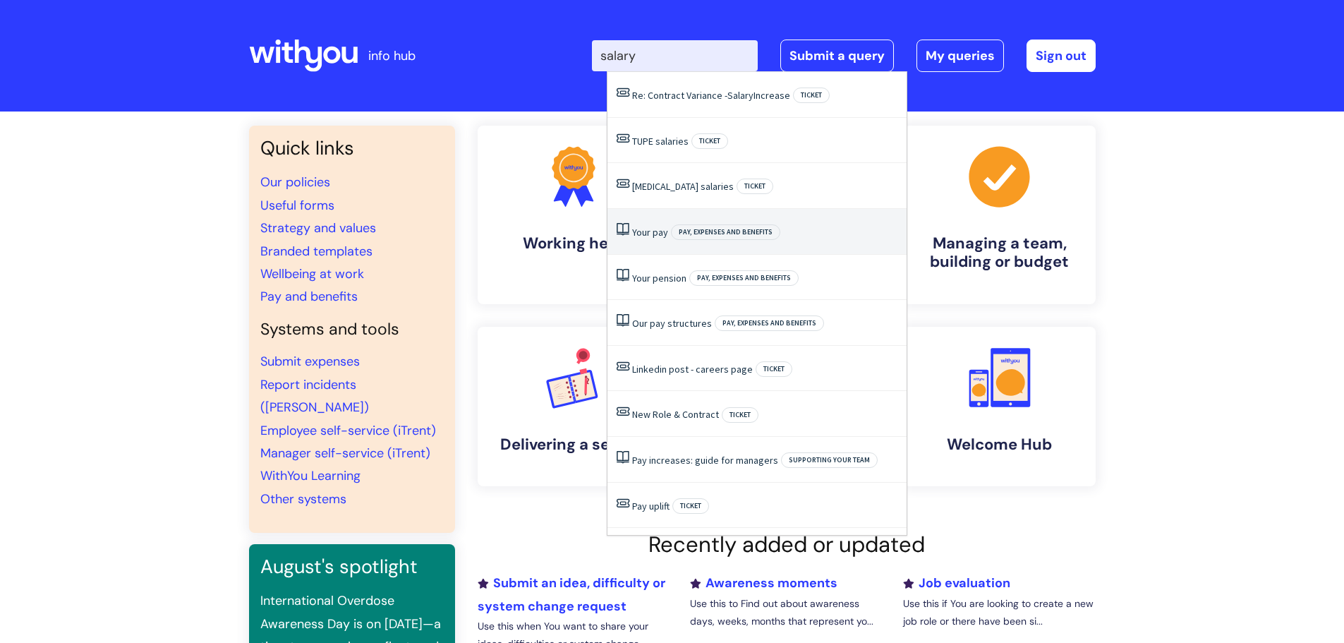  I want to click on a: TUPE salaries, so click(660, 141).